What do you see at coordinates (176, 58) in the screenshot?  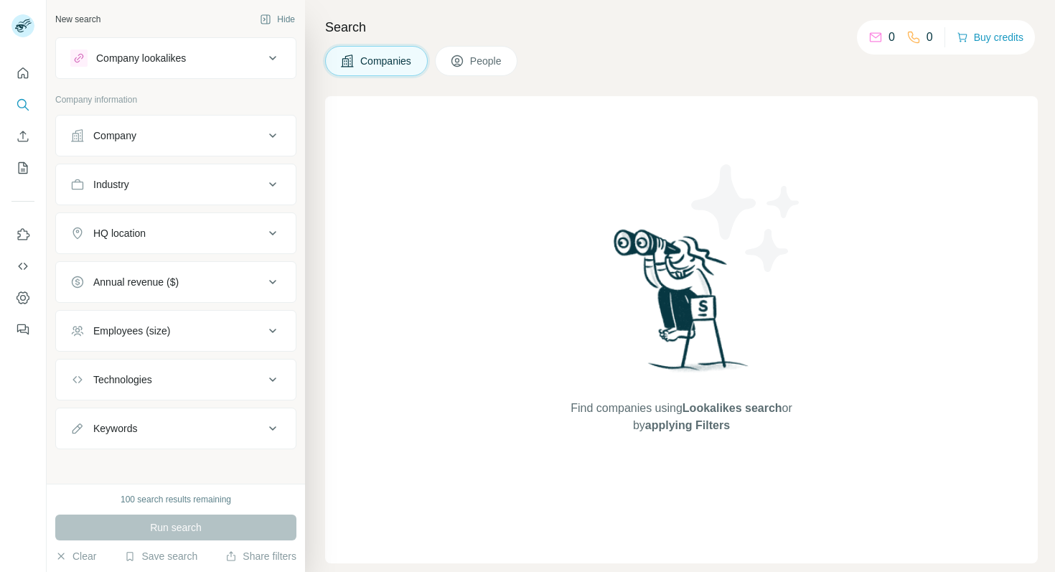 I see `button: Company lookalikes` at bounding box center [176, 58].